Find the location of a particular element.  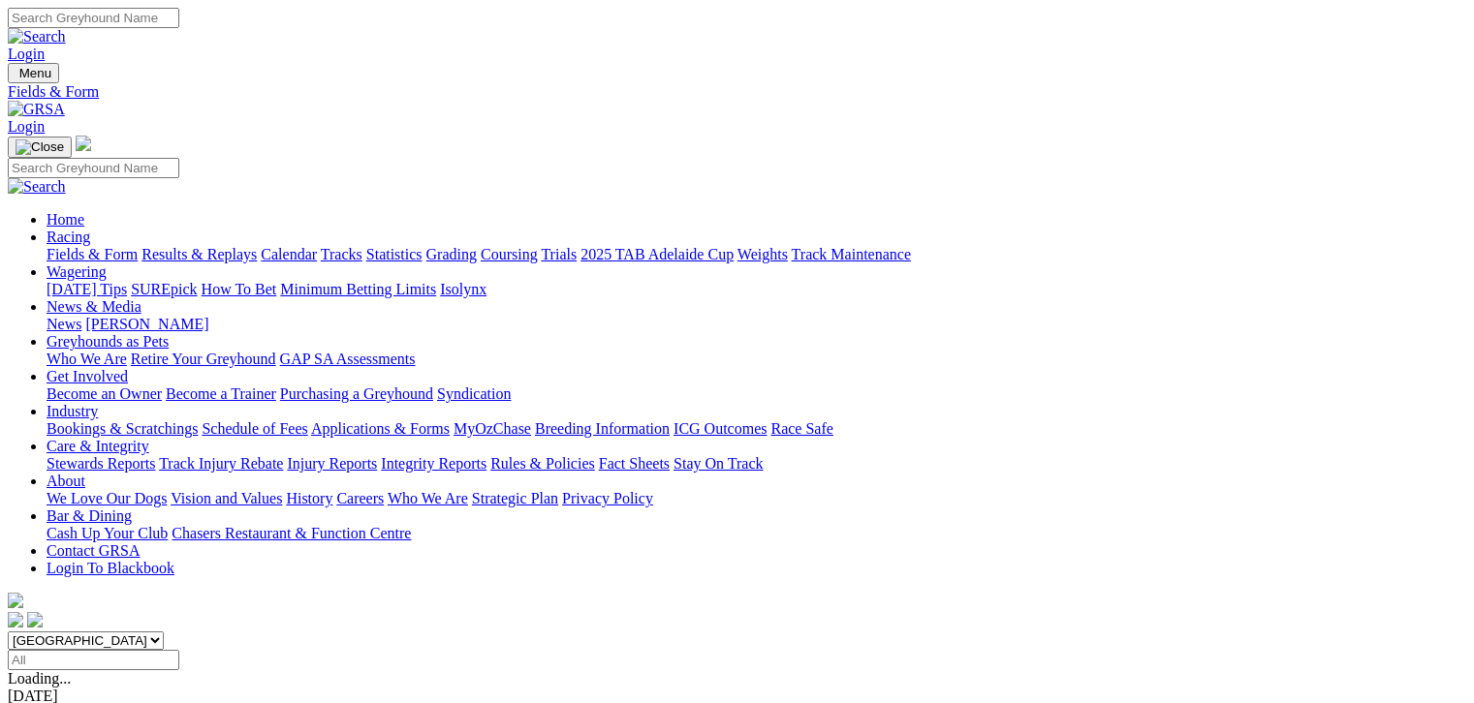

a: MyOzChase is located at coordinates (492, 428).